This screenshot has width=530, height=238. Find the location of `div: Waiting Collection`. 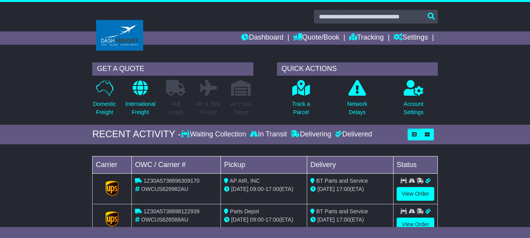

div: Waiting Collection is located at coordinates (214, 135).